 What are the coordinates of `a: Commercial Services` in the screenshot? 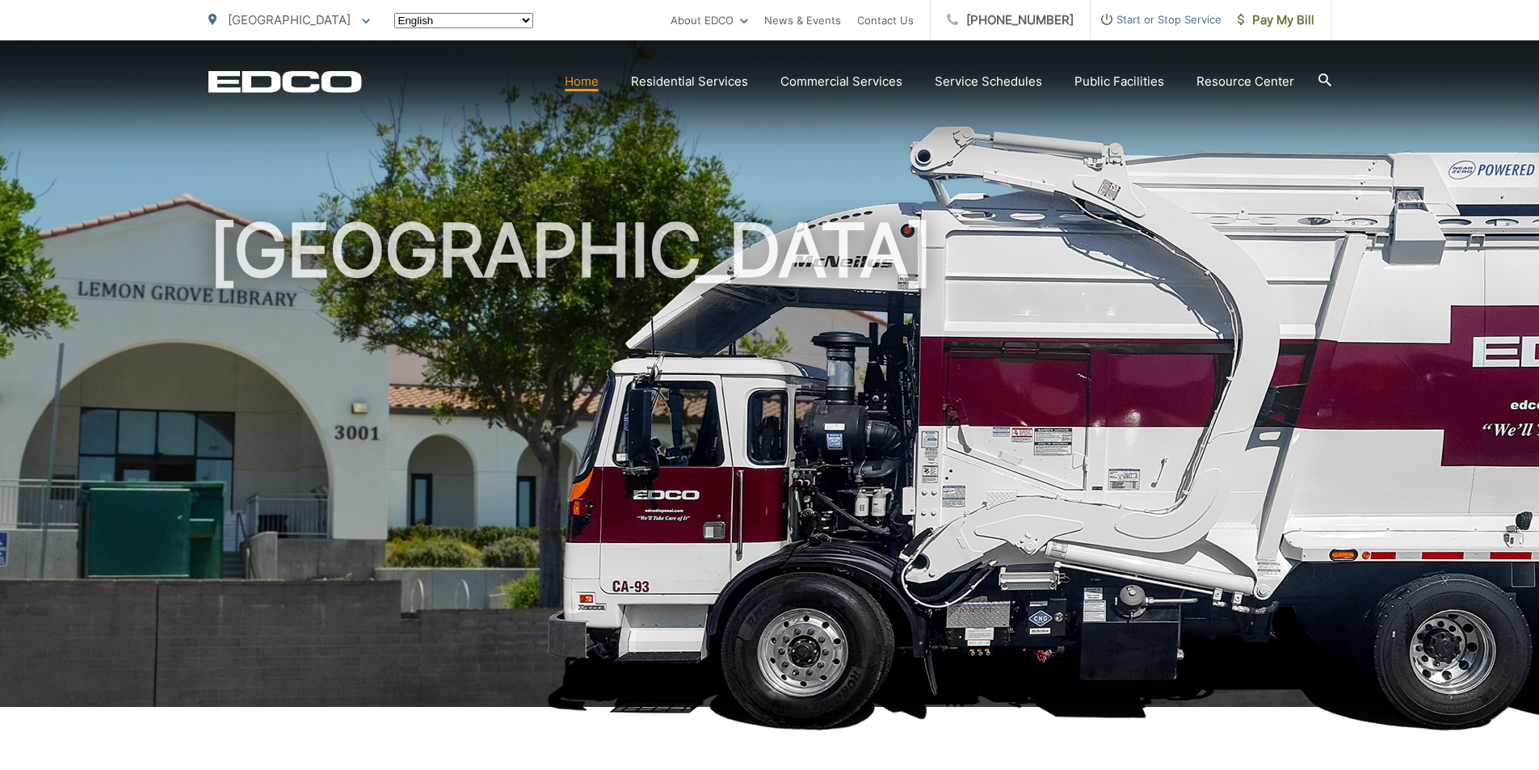 It's located at (841, 82).